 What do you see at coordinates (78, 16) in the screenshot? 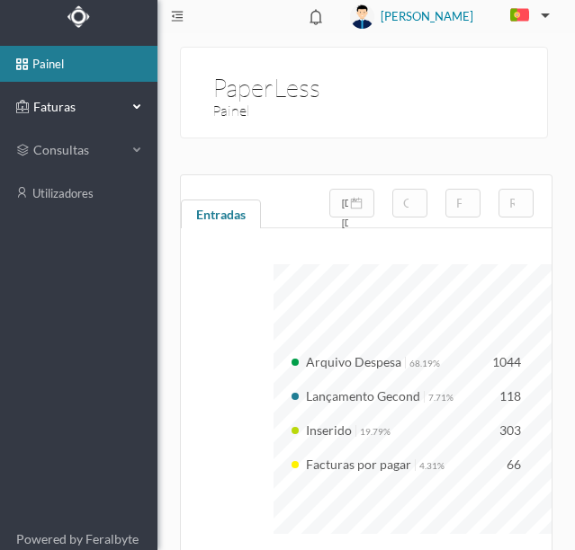
I see `img: Logo` at bounding box center [78, 16].